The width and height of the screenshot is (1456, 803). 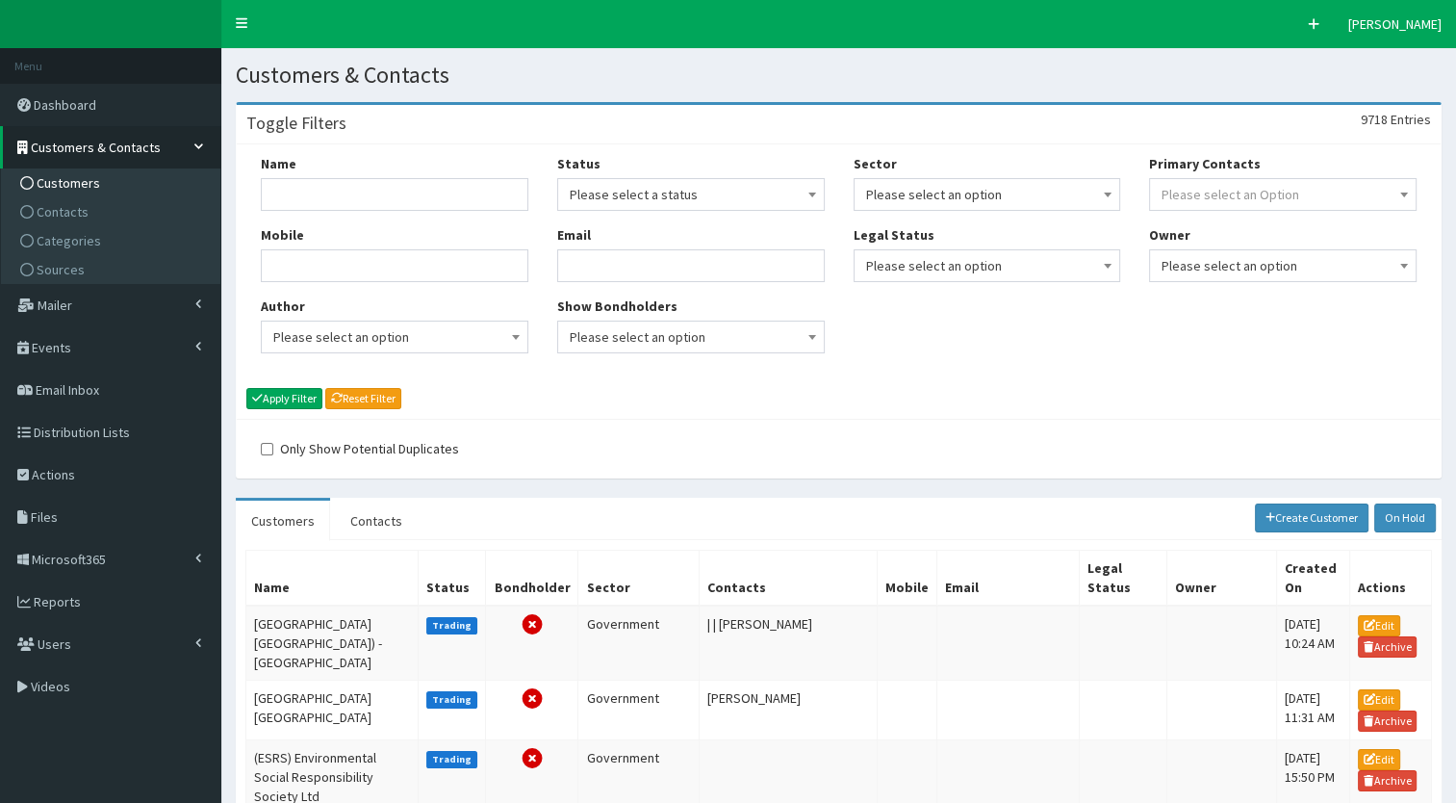 I want to click on th: Name, so click(x=332, y=578).